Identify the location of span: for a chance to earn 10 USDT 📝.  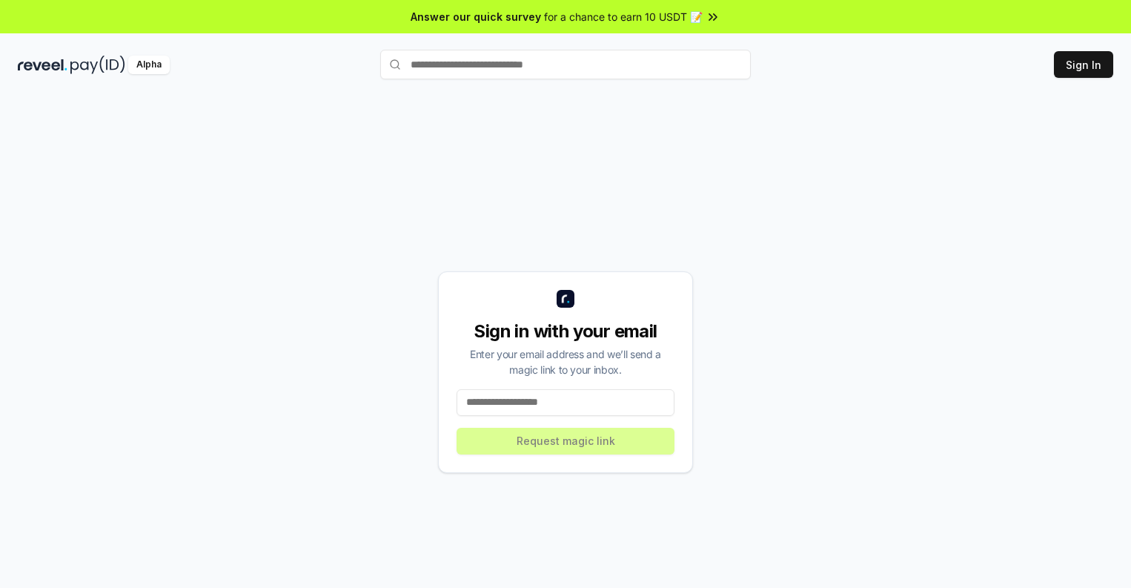
(624, 16).